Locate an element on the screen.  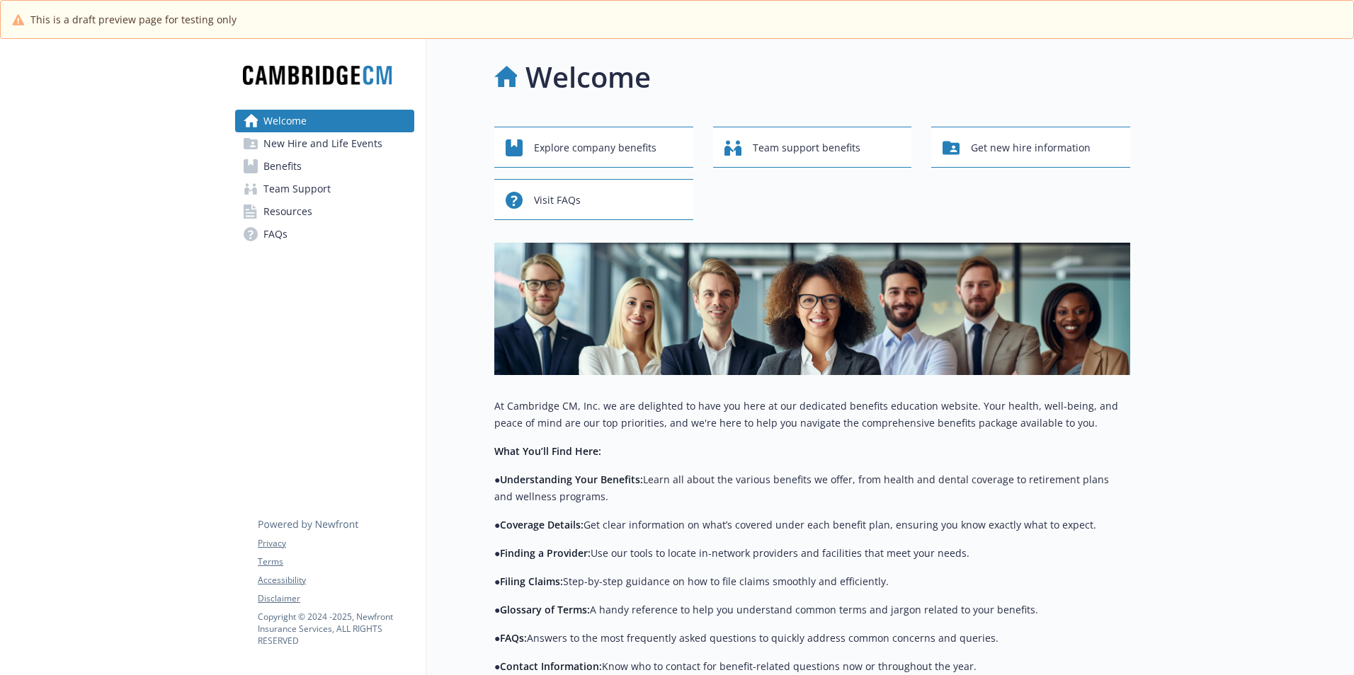
button: Get new hire information is located at coordinates (1030, 147).